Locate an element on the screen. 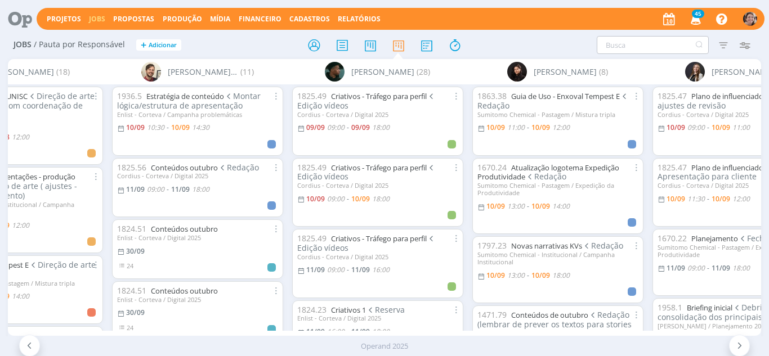 This screenshot has width=769, height=356. span: Edição vídeos is located at coordinates (367, 101).